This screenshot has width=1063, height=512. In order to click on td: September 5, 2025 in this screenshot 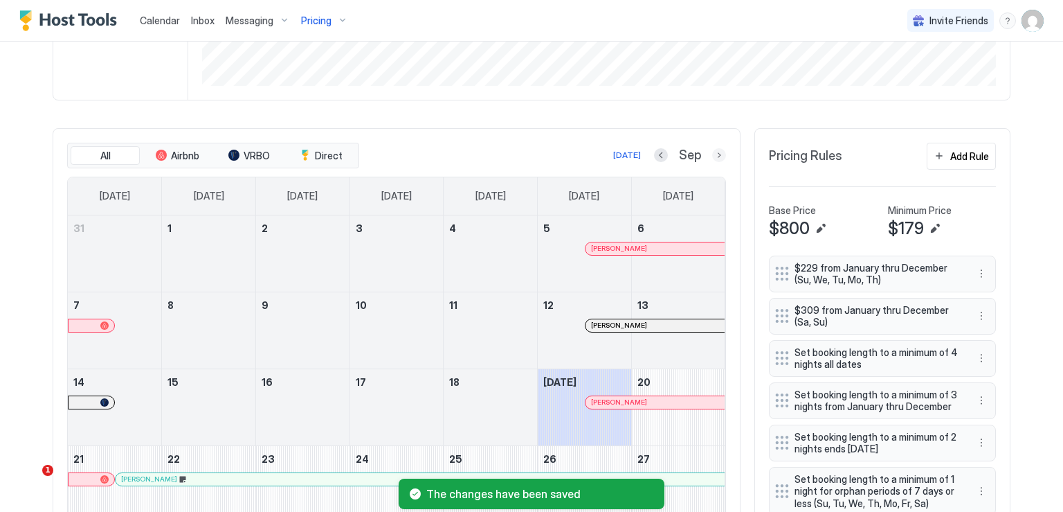, I will do `click(585, 253)`.